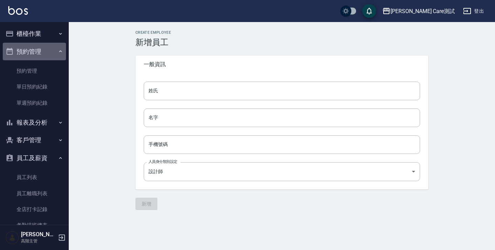  Describe the element at coordinates (34, 34) in the screenshot. I see `button: 櫃檯作業` at that location.